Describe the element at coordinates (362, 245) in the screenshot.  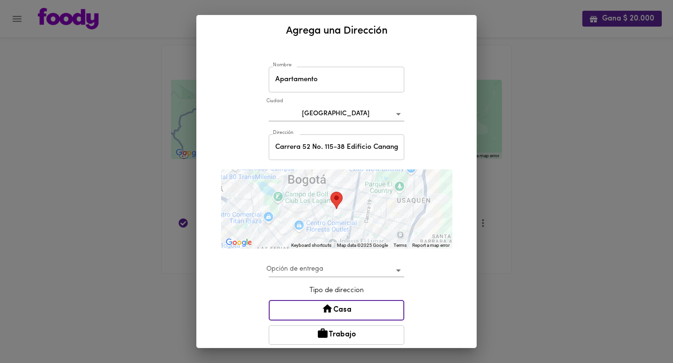
I see `span: Map data ©2025 Google` at that location.